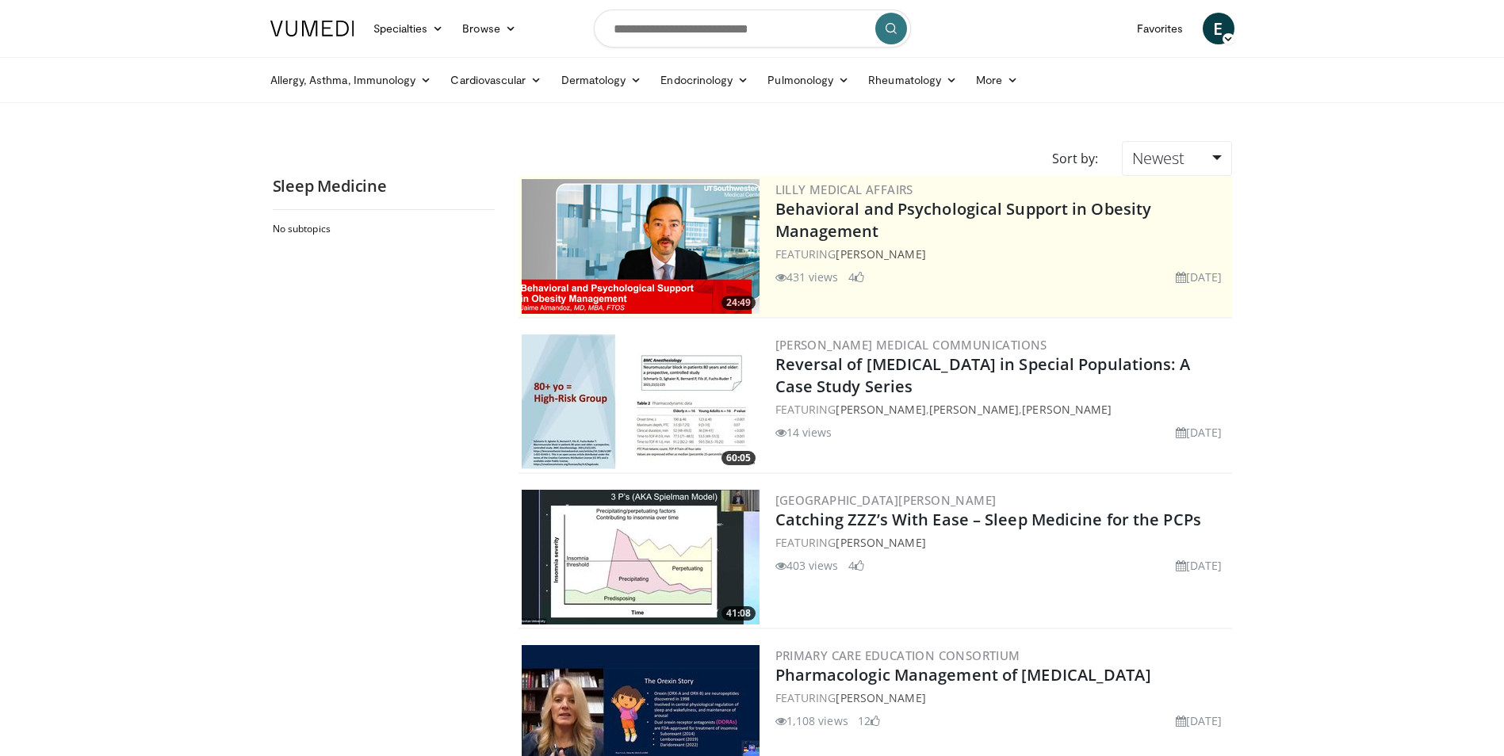  I want to click on a: Cardiovascular, so click(495, 80).